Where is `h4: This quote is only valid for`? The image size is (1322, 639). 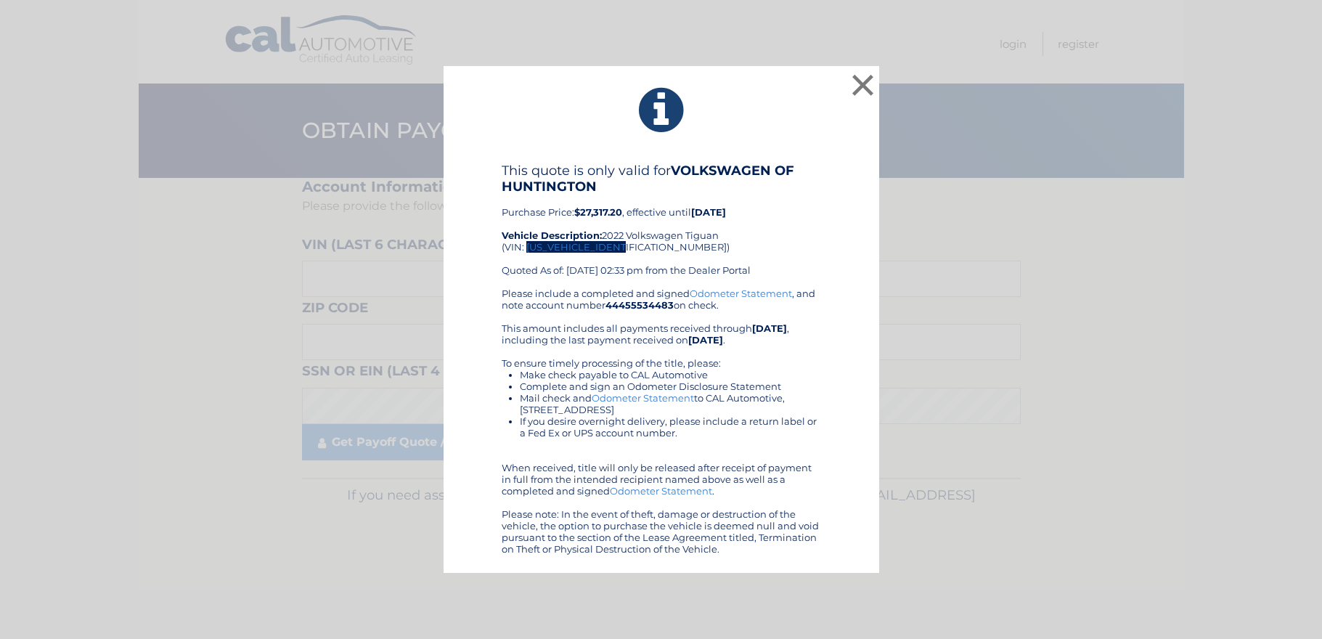 h4: This quote is only valid for is located at coordinates (661, 179).